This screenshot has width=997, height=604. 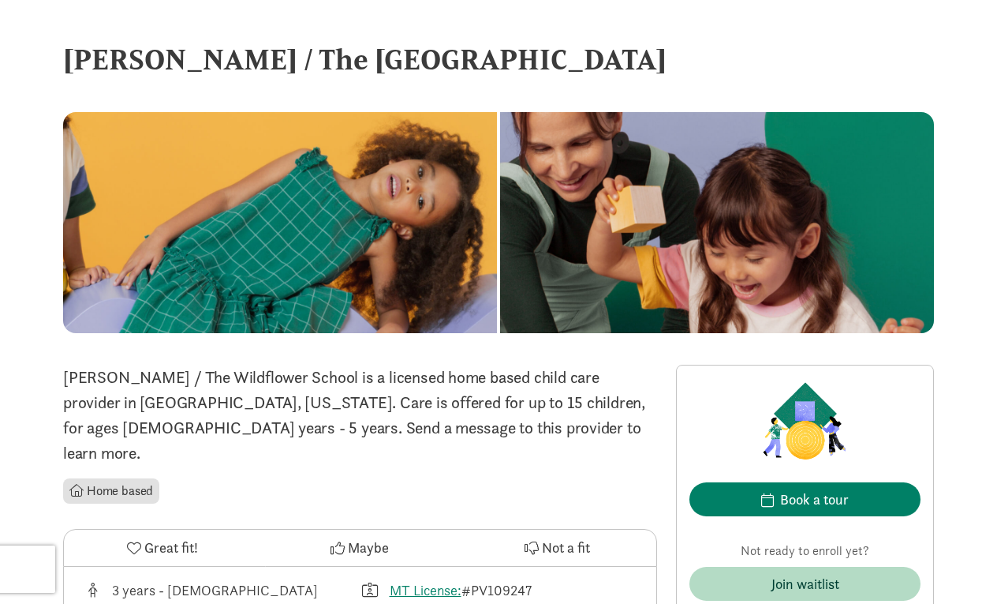 What do you see at coordinates (805, 421) in the screenshot?
I see `img: Provider logo` at bounding box center [805, 421].